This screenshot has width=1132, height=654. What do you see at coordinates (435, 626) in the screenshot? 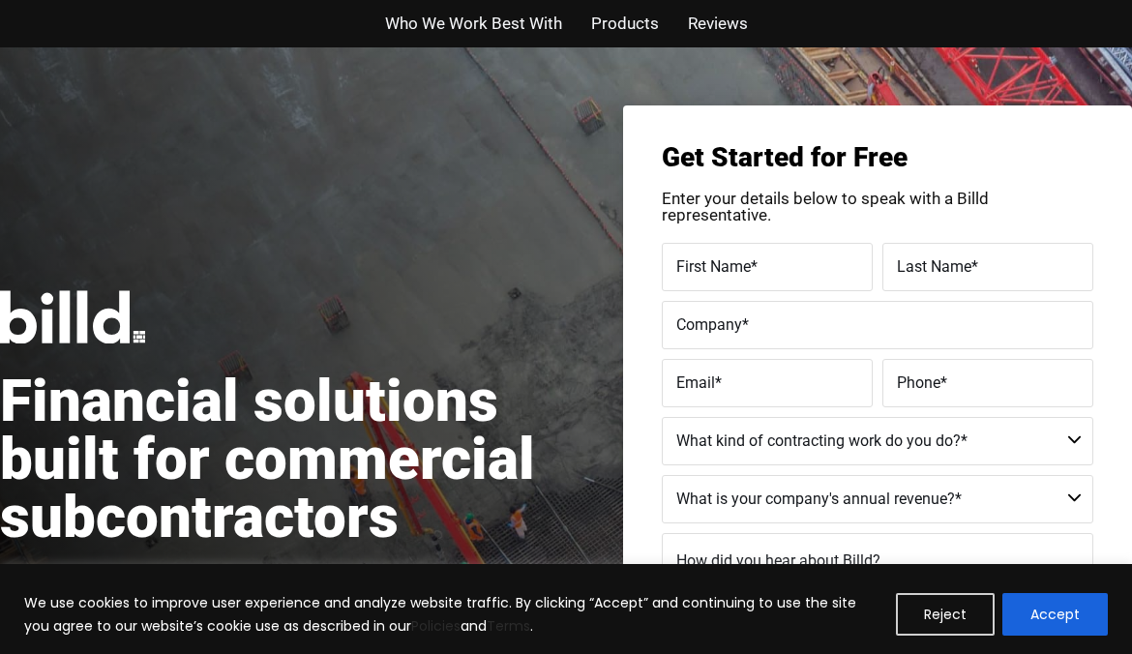
I see `a: Policies` at bounding box center [435, 626].